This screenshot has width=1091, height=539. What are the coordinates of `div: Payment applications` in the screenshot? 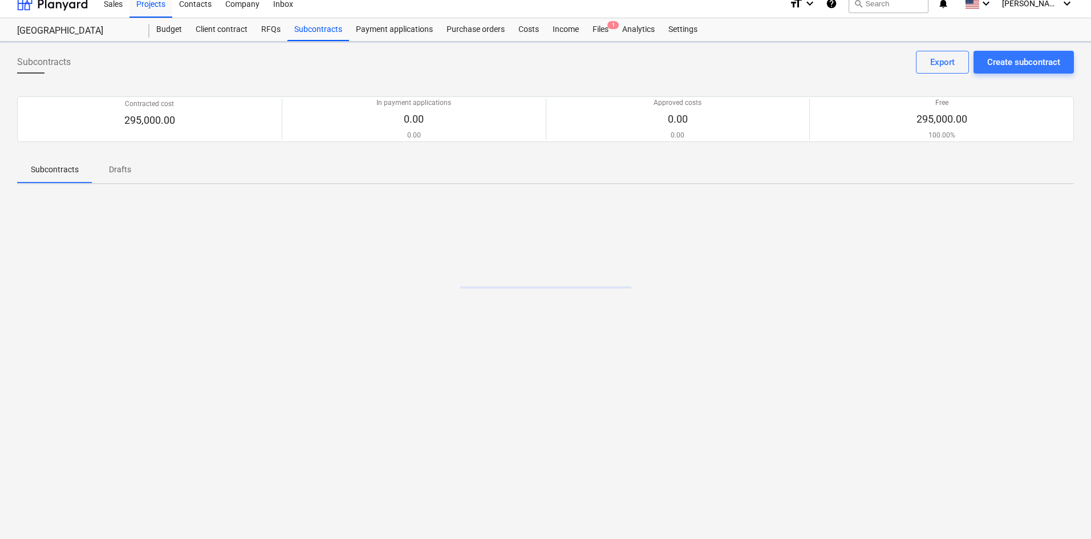 It's located at (394, 30).